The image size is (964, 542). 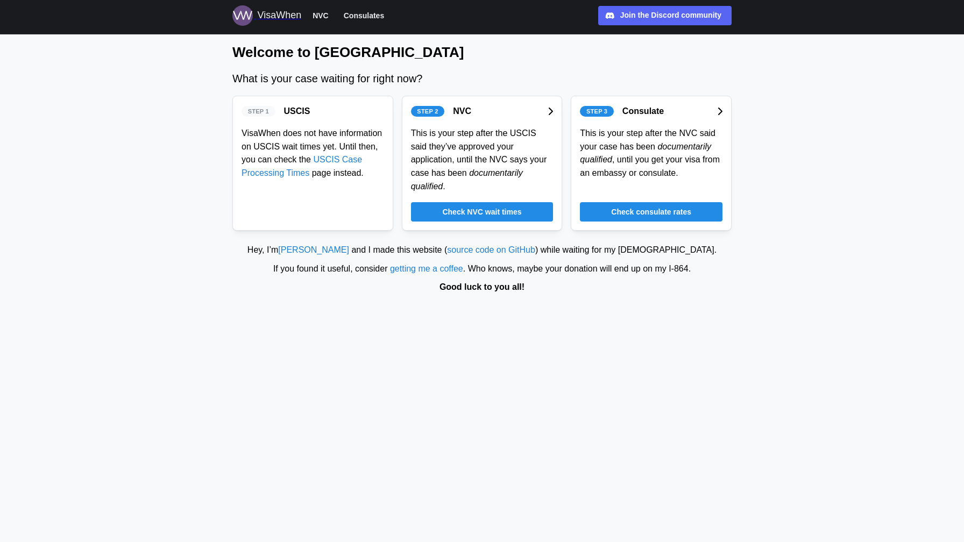 I want to click on div: Good luck to you all!, so click(x=482, y=287).